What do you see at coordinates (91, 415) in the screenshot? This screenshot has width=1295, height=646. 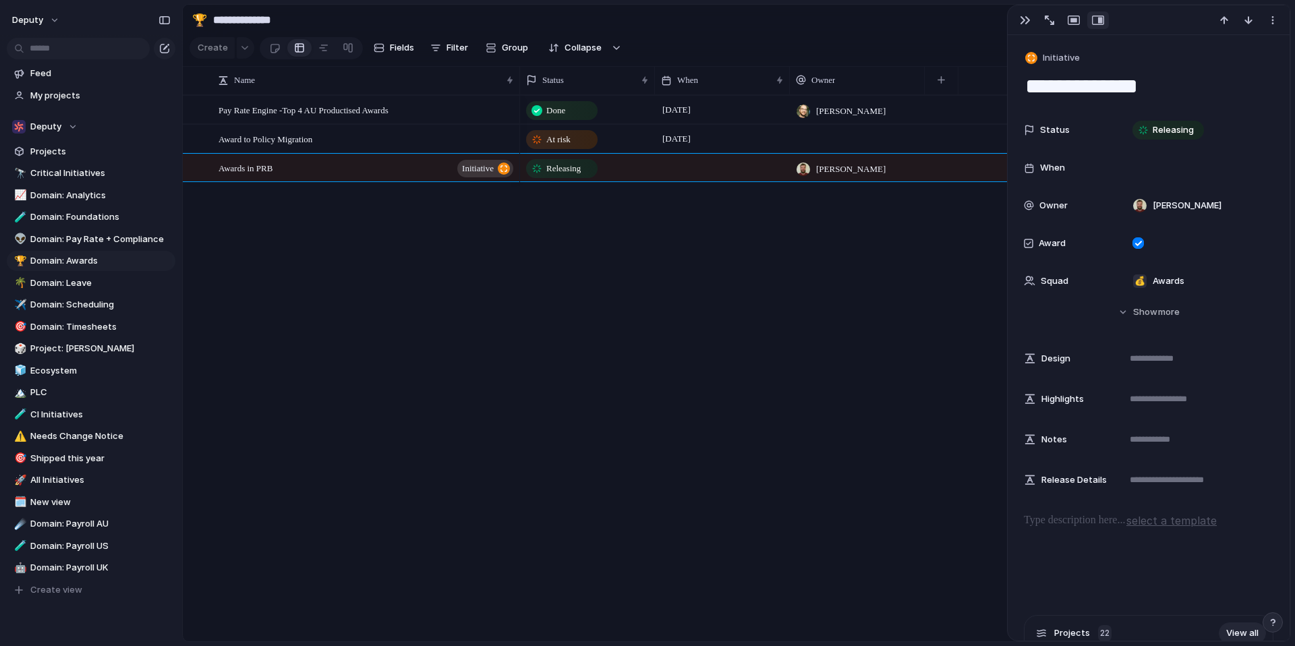 I see `div: 🧪CI Initiatives` at bounding box center [91, 415].